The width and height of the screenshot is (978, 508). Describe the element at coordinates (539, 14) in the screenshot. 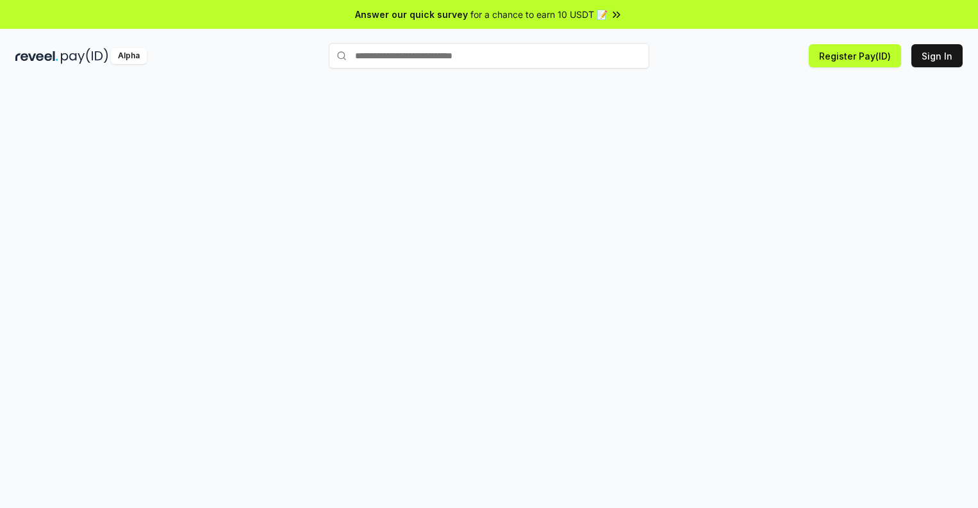

I see `span: for a chance to earn 10 USDT 📝` at that location.